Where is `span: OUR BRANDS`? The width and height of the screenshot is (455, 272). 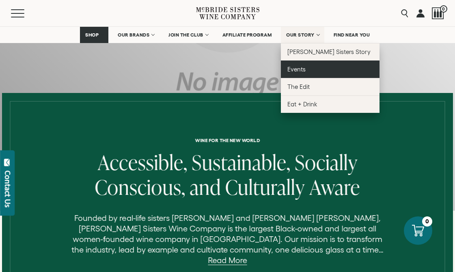
span: OUR BRANDS is located at coordinates (134, 35).